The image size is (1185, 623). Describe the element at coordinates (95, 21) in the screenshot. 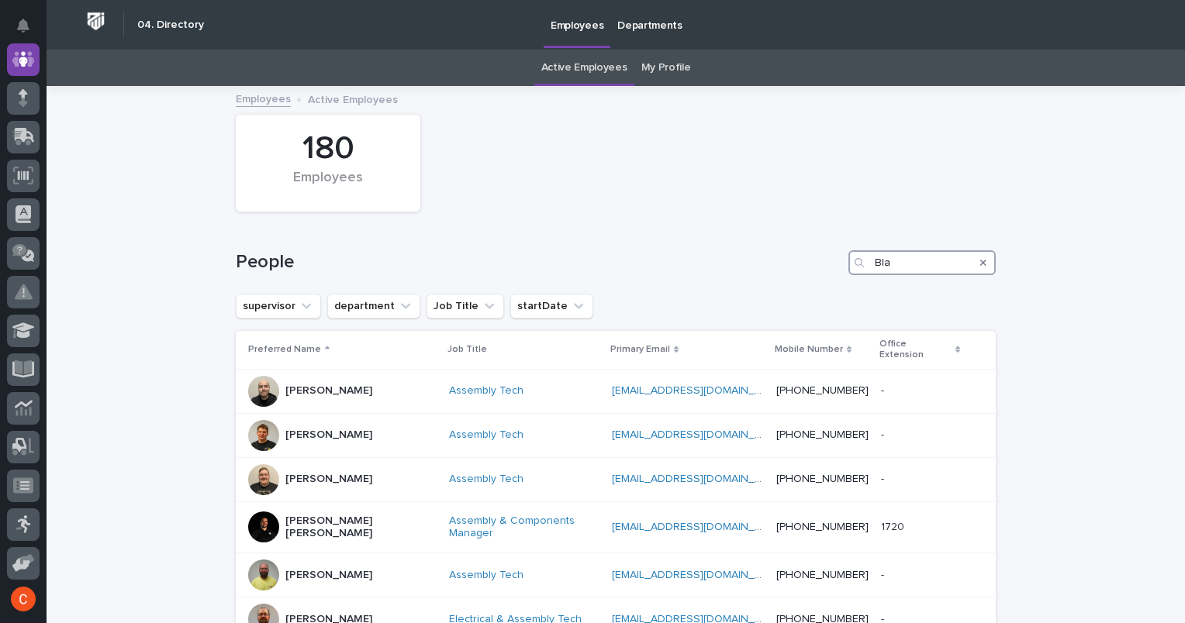

I see `img: Workspace Logo` at that location.